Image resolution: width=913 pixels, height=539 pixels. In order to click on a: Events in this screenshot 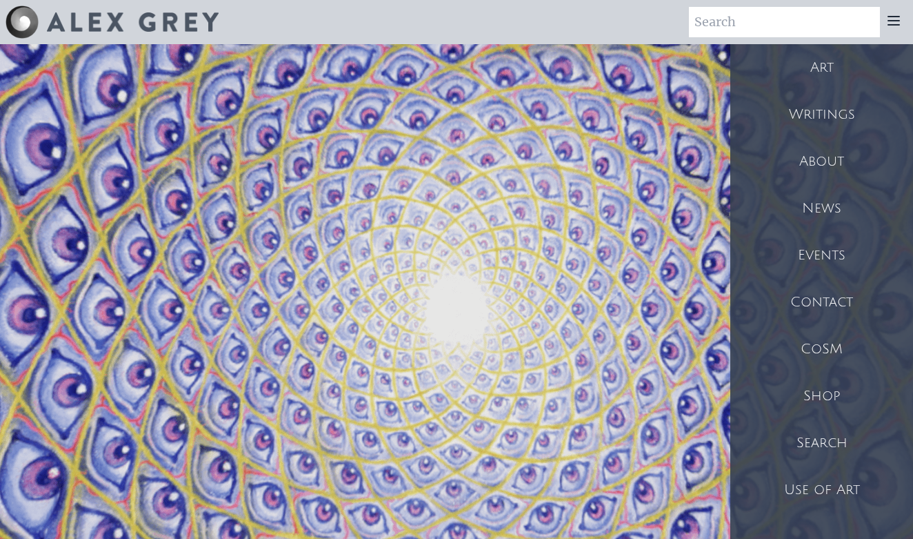, I will do `click(821, 255)`.